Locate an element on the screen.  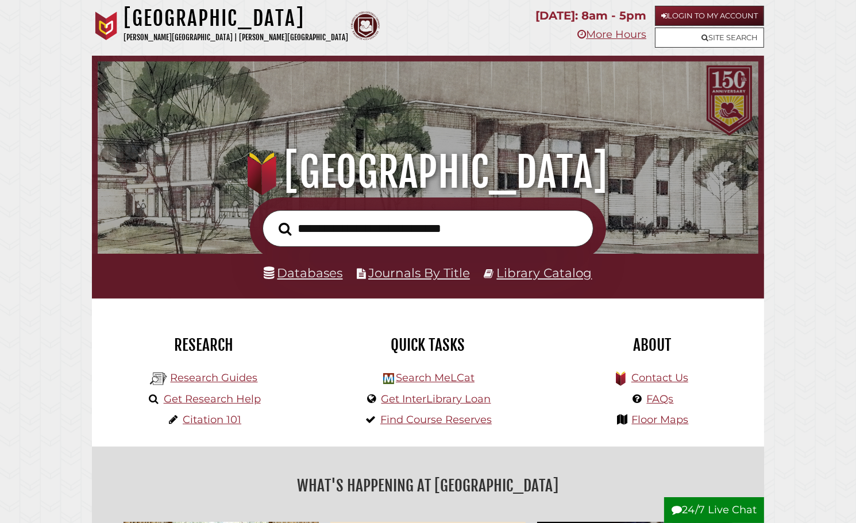
a: Find Course Reserves is located at coordinates (436, 420).